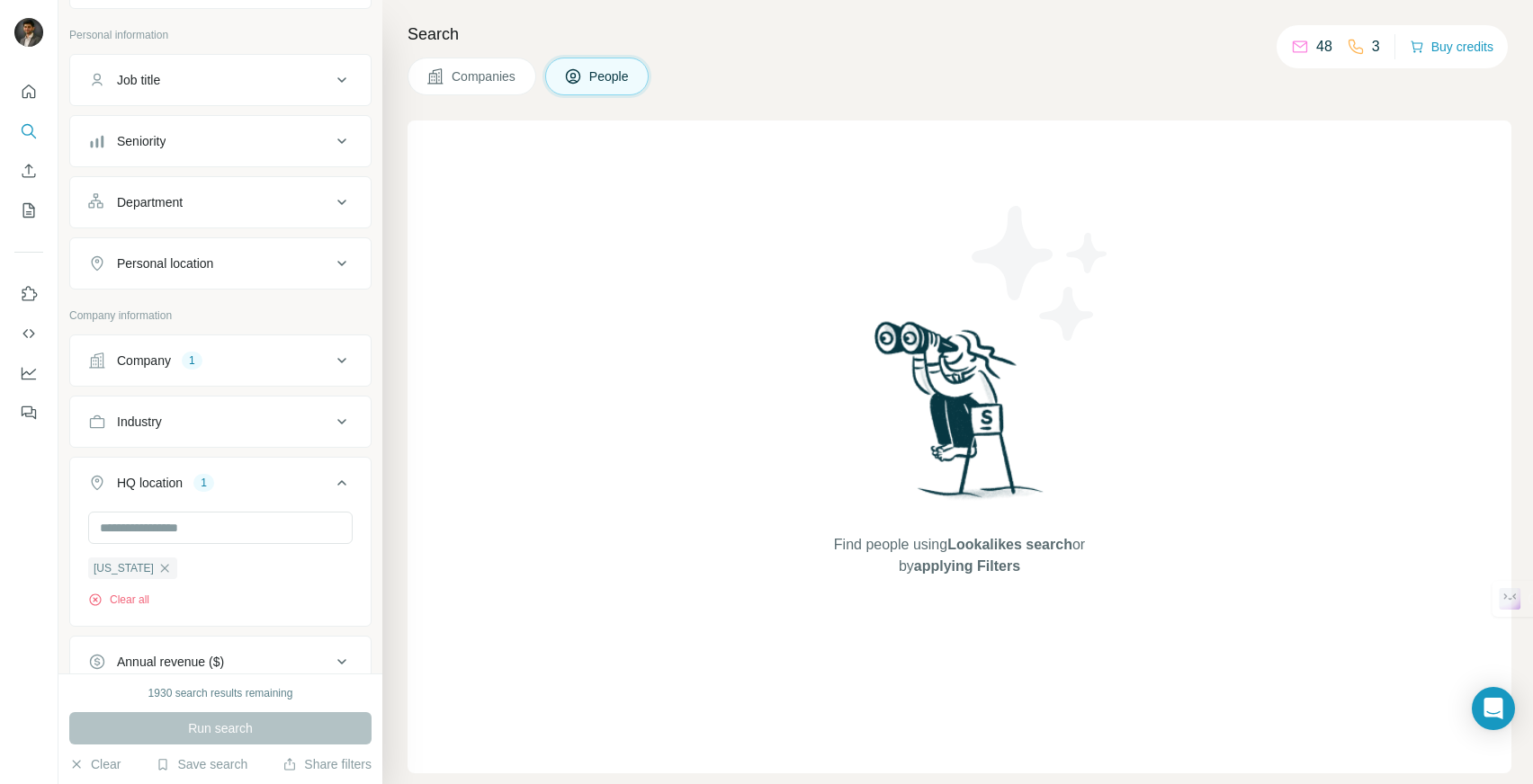 Image resolution: width=1533 pixels, height=784 pixels. I want to click on span: Companies, so click(484, 77).